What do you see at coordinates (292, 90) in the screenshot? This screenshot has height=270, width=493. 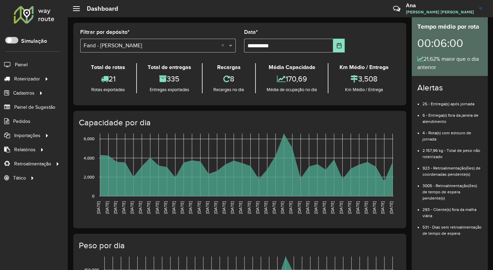 I see `div: Média de ocupação no dia` at bounding box center [292, 90].